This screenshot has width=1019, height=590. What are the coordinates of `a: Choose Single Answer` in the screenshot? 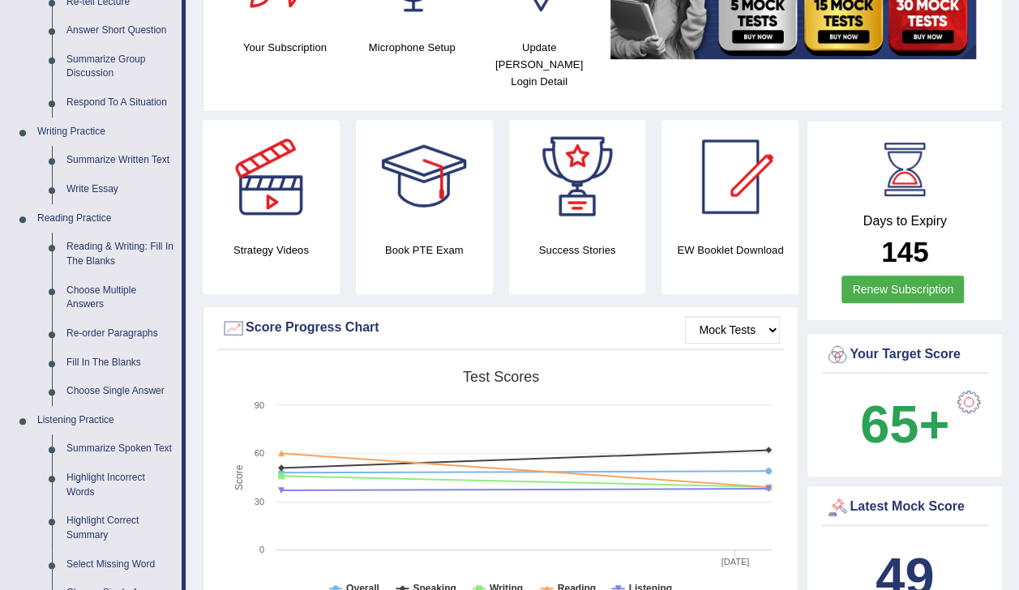 It's located at (120, 391).